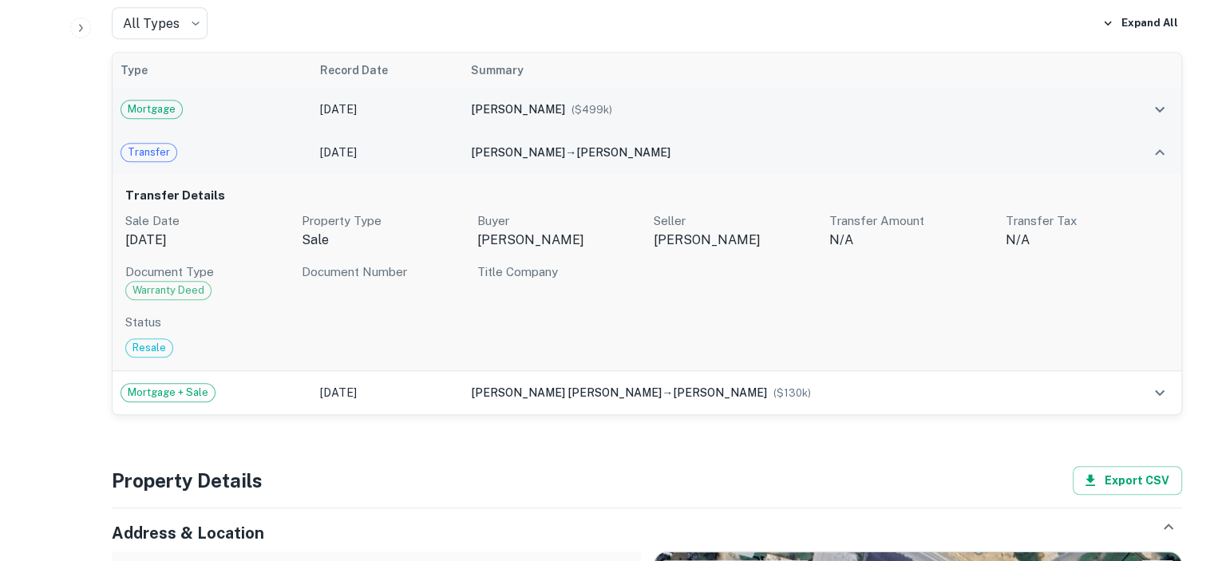 The image size is (1214, 561). What do you see at coordinates (1175, 421) in the screenshot?
I see `div: Chat Widget` at bounding box center [1175, 421].